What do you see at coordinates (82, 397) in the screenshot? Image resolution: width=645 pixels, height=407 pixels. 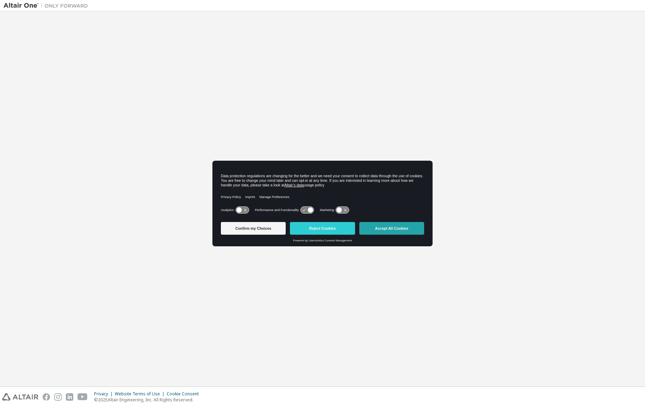 I see `img: youtube.svg` at bounding box center [82, 397].